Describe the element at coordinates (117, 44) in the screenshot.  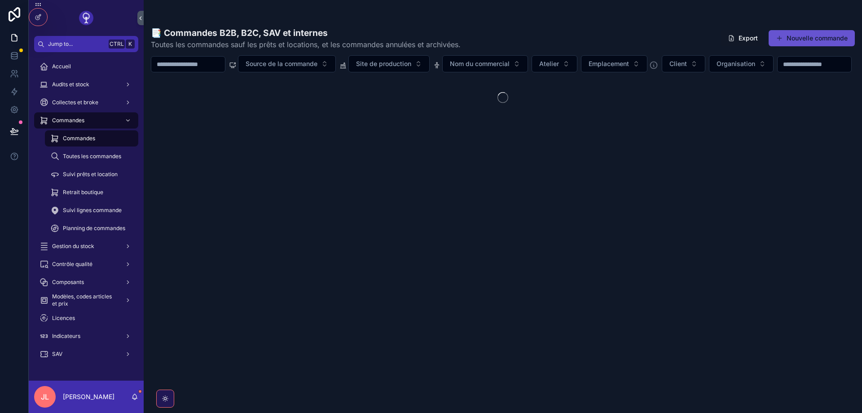
I see `span: Ctrl` at that location.